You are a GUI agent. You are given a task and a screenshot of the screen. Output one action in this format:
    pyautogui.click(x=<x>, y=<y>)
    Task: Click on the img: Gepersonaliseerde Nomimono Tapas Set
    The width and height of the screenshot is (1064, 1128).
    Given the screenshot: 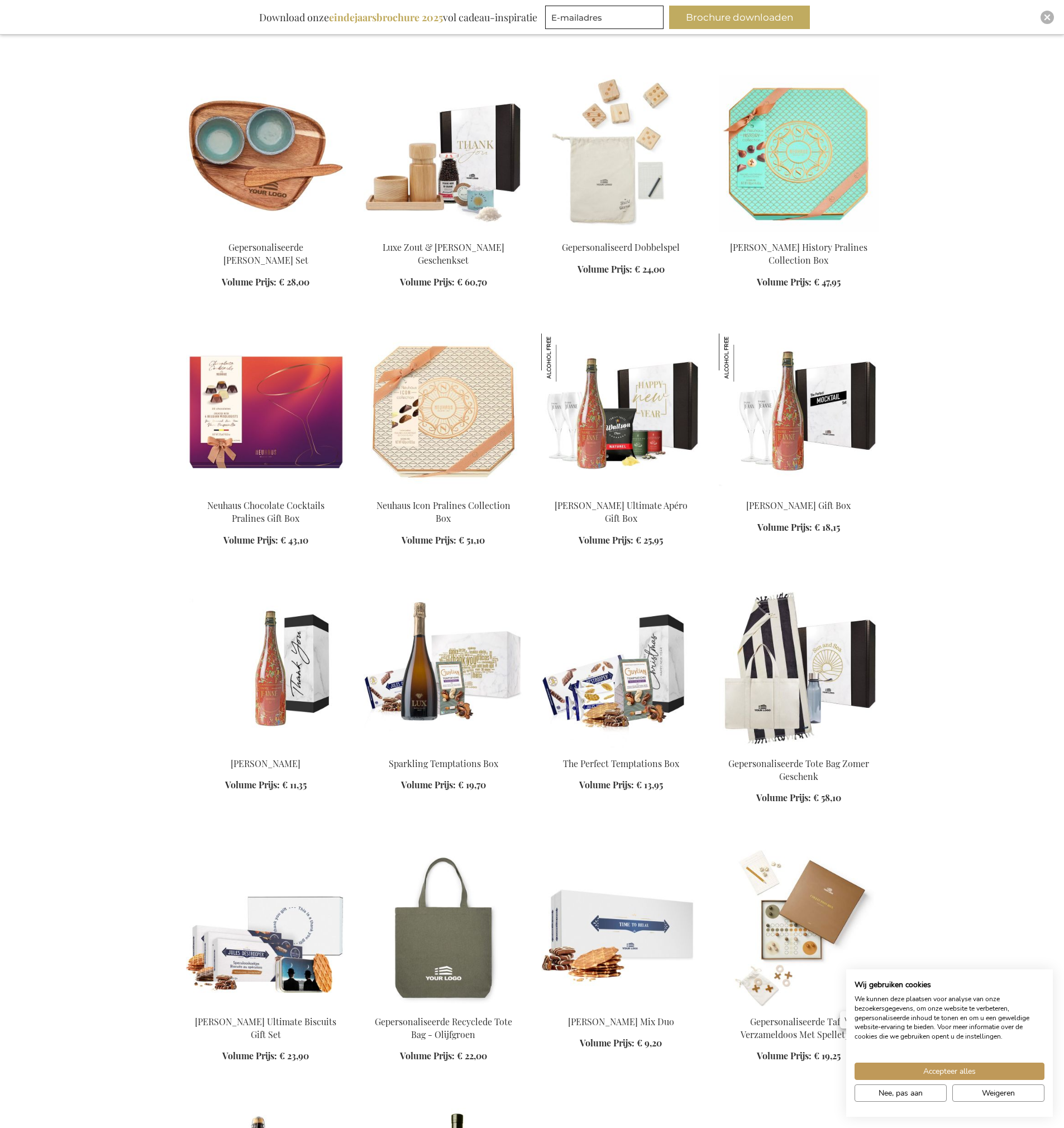 What is the action you would take?
    pyautogui.click(x=266, y=154)
    